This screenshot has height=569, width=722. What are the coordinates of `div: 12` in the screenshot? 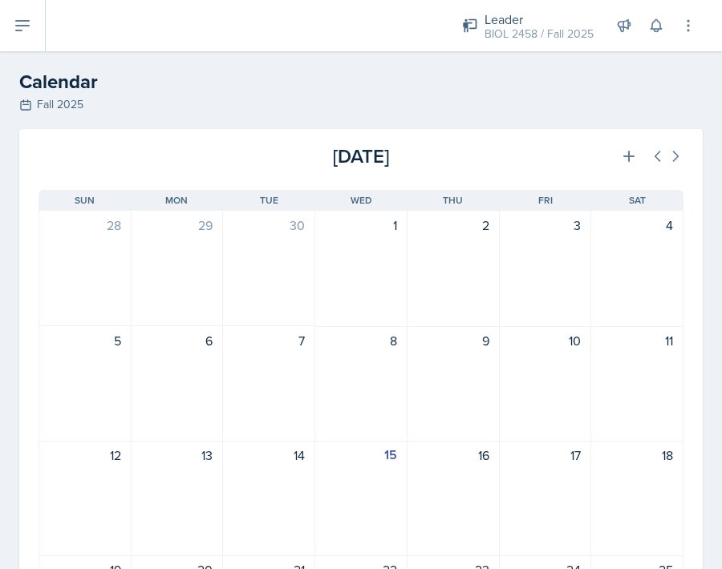 It's located at (85, 455).